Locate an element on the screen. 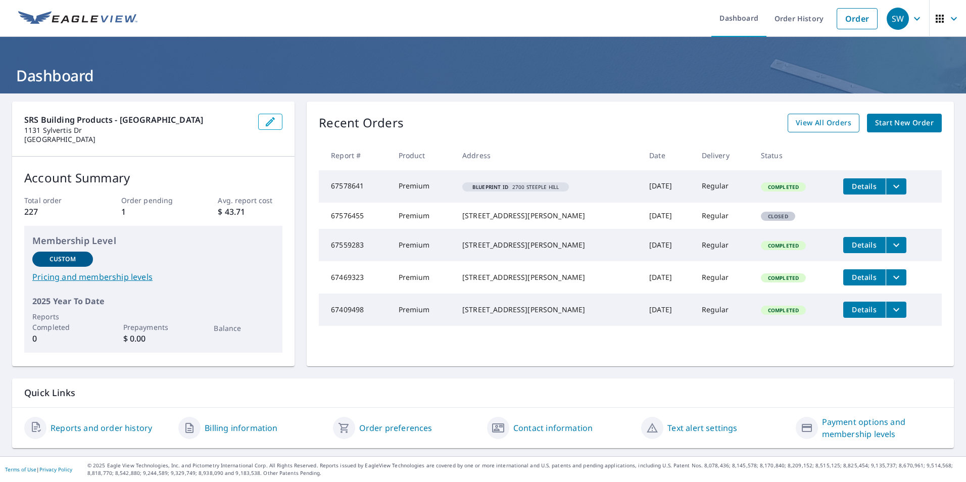 Image resolution: width=966 pixels, height=482 pixels. button: detailsBtn-67559283 is located at coordinates (864, 245).